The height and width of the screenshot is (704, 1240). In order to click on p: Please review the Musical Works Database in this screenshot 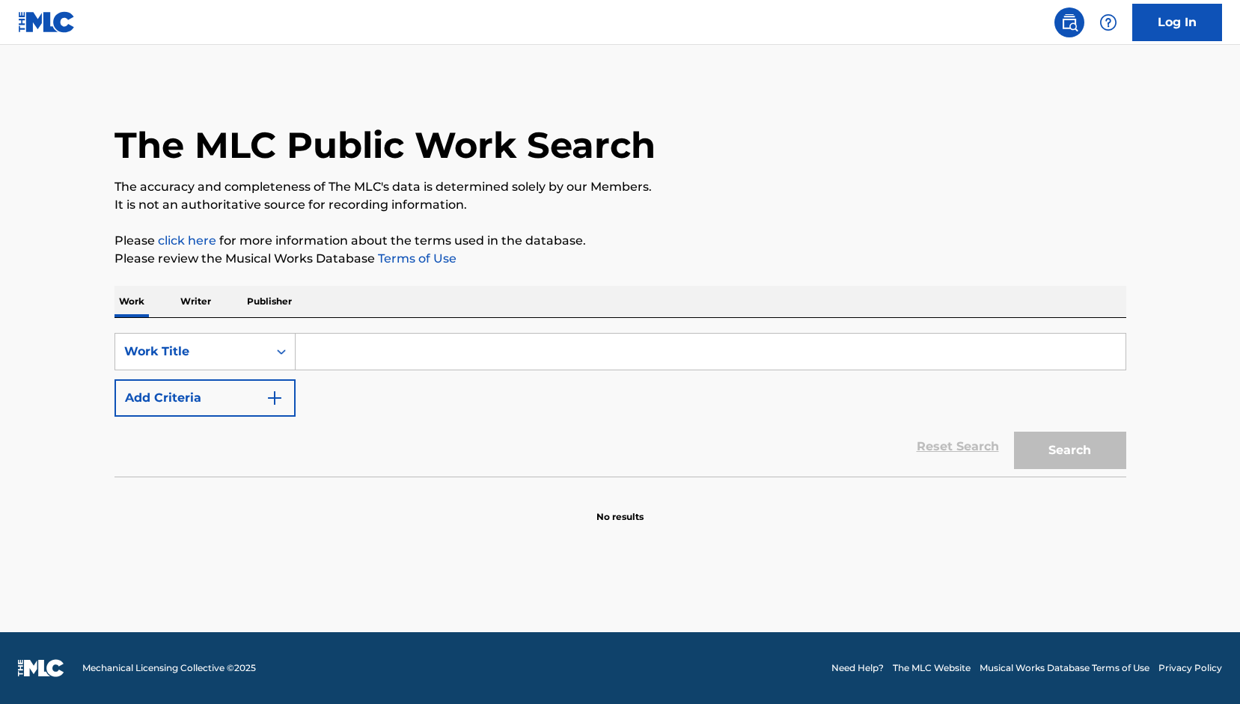, I will do `click(621, 259)`.